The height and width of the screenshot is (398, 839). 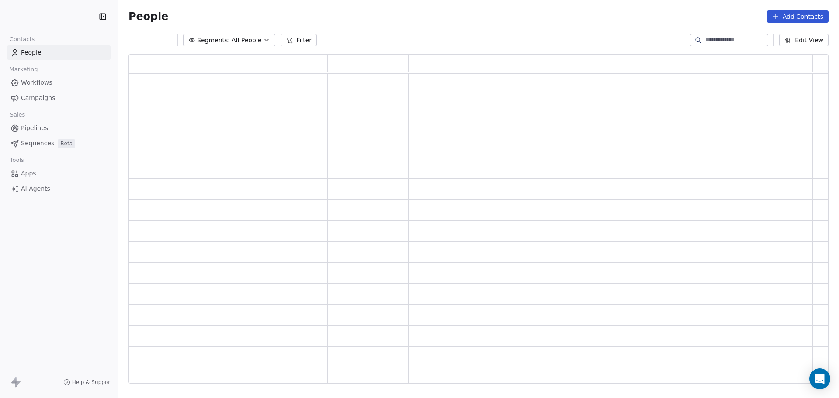 I want to click on span: Apps, so click(x=28, y=173).